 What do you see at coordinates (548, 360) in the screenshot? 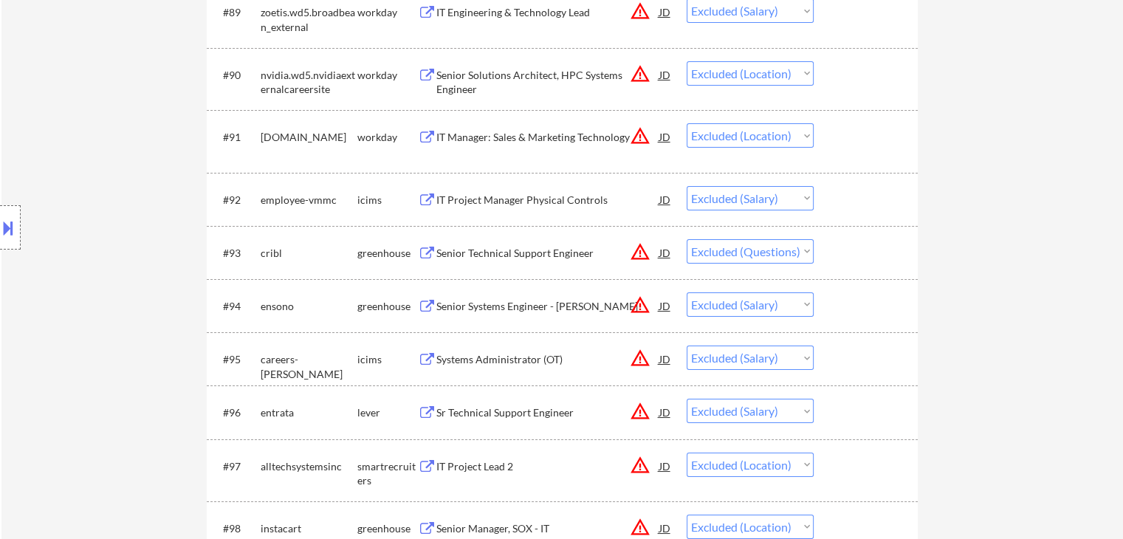
I see `div: Systems Administrator (OT)` at bounding box center [548, 360].